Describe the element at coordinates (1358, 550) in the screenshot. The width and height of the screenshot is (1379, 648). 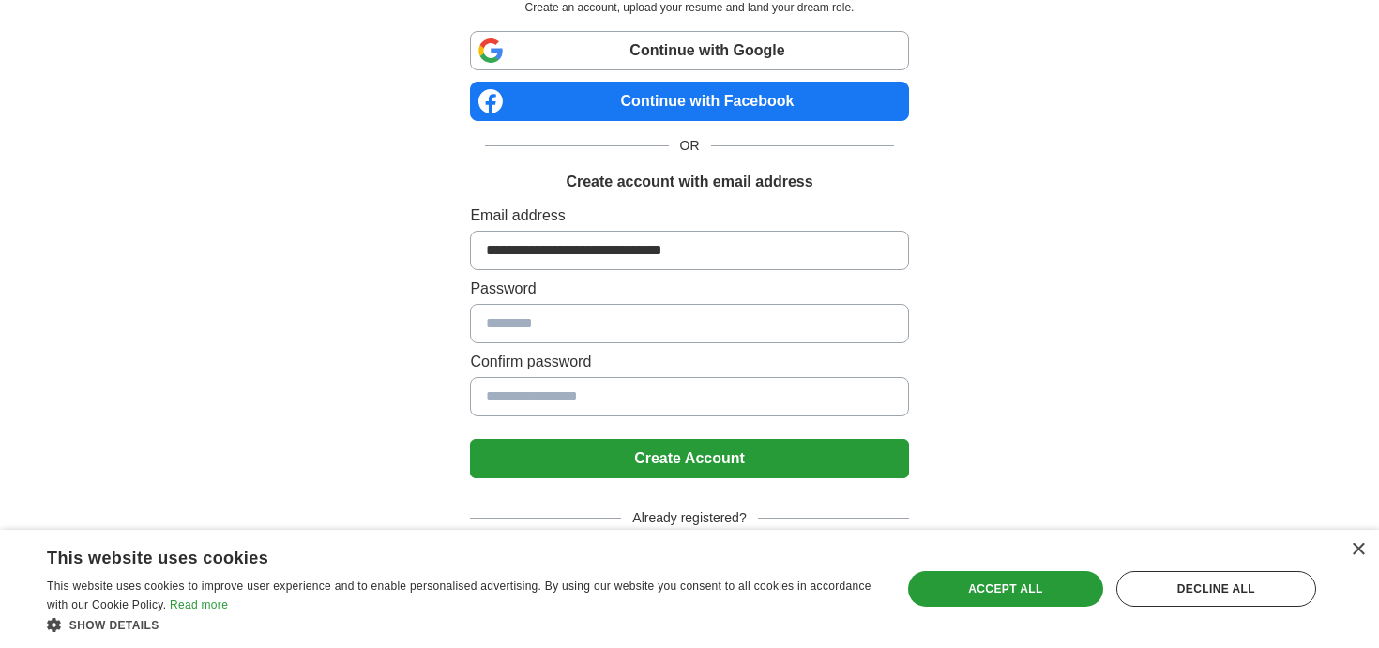
I see `div: Close` at that location.